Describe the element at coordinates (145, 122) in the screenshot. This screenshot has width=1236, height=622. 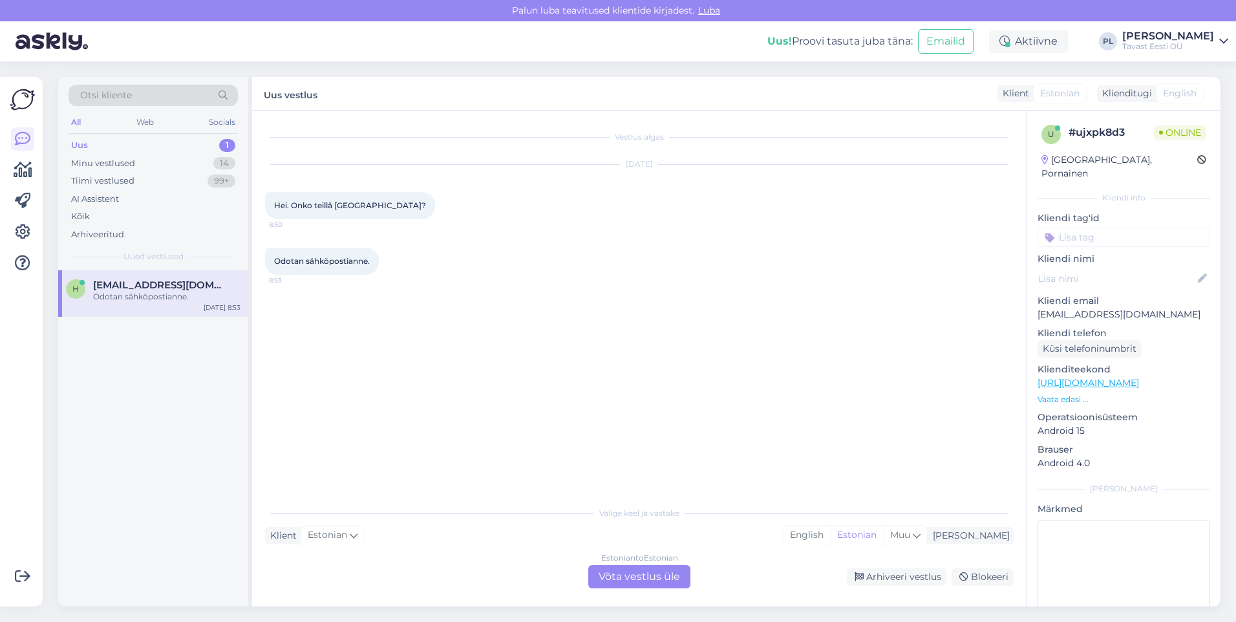
I see `div: Web` at that location.